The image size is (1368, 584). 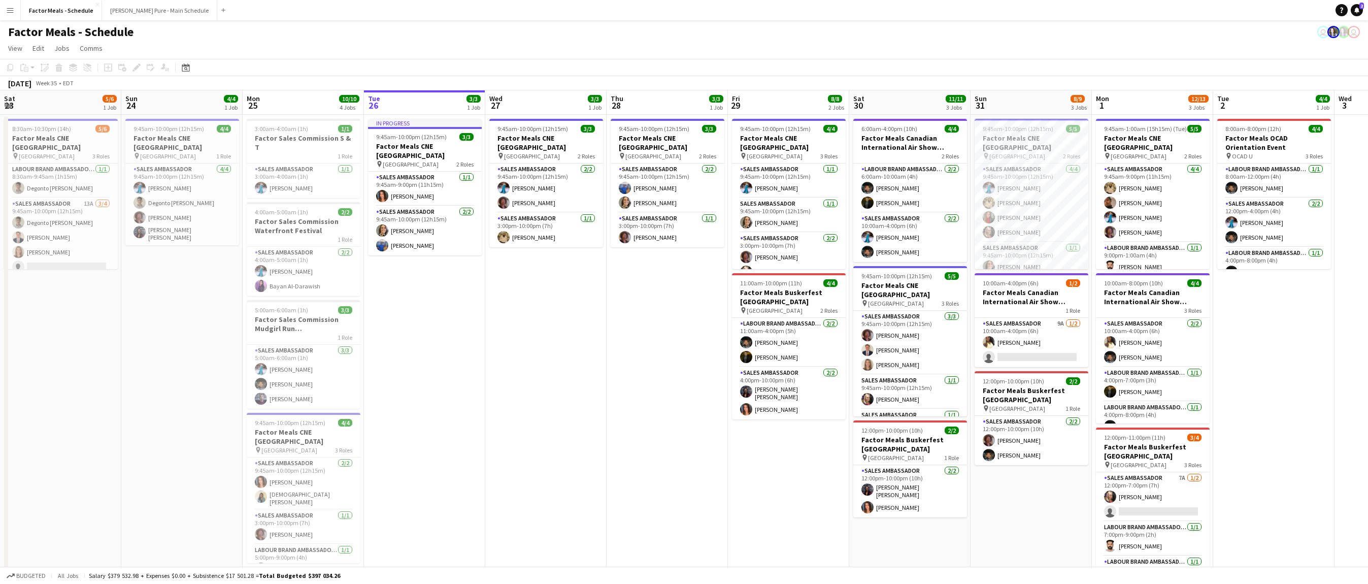 What do you see at coordinates (951, 457) in the screenshot?
I see `span: 1 Role` at bounding box center [951, 457].